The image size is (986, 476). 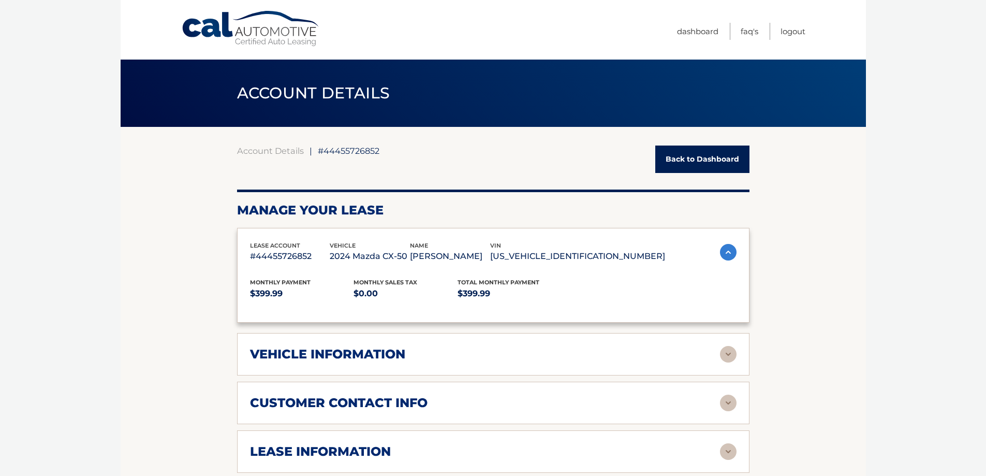 I want to click on h2: customer contact info, so click(x=339, y=403).